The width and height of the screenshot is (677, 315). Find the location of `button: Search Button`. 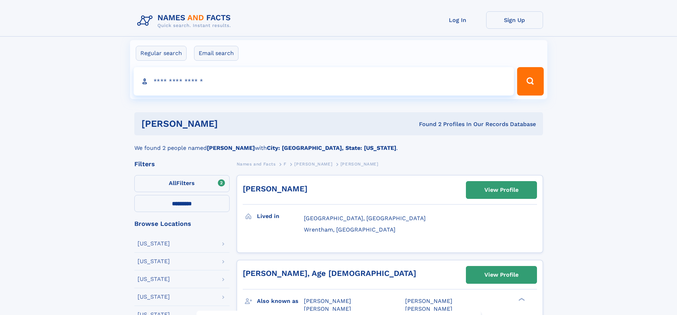

button: Search Button is located at coordinates (531, 81).